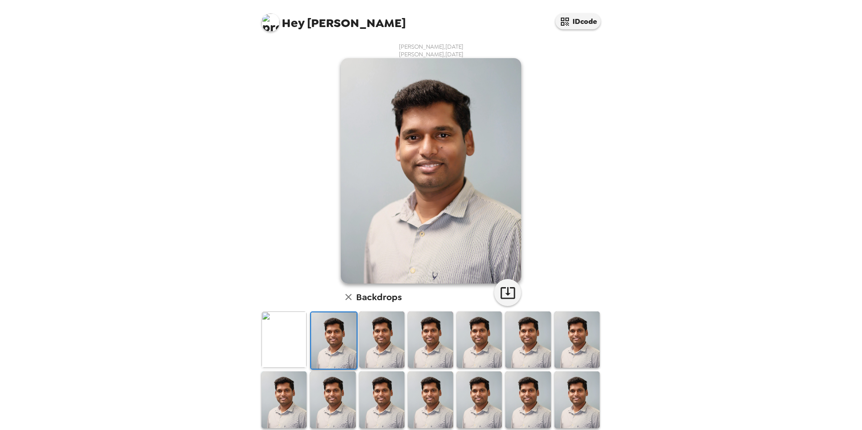 This screenshot has height=430, width=862. What do you see at coordinates (293, 23) in the screenshot?
I see `span: Hey` at bounding box center [293, 23].